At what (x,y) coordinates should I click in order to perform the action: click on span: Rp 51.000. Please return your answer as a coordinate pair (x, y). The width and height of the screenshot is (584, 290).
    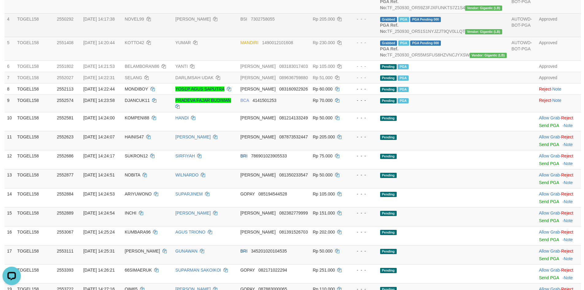
    Looking at the image, I should click on (322, 78).